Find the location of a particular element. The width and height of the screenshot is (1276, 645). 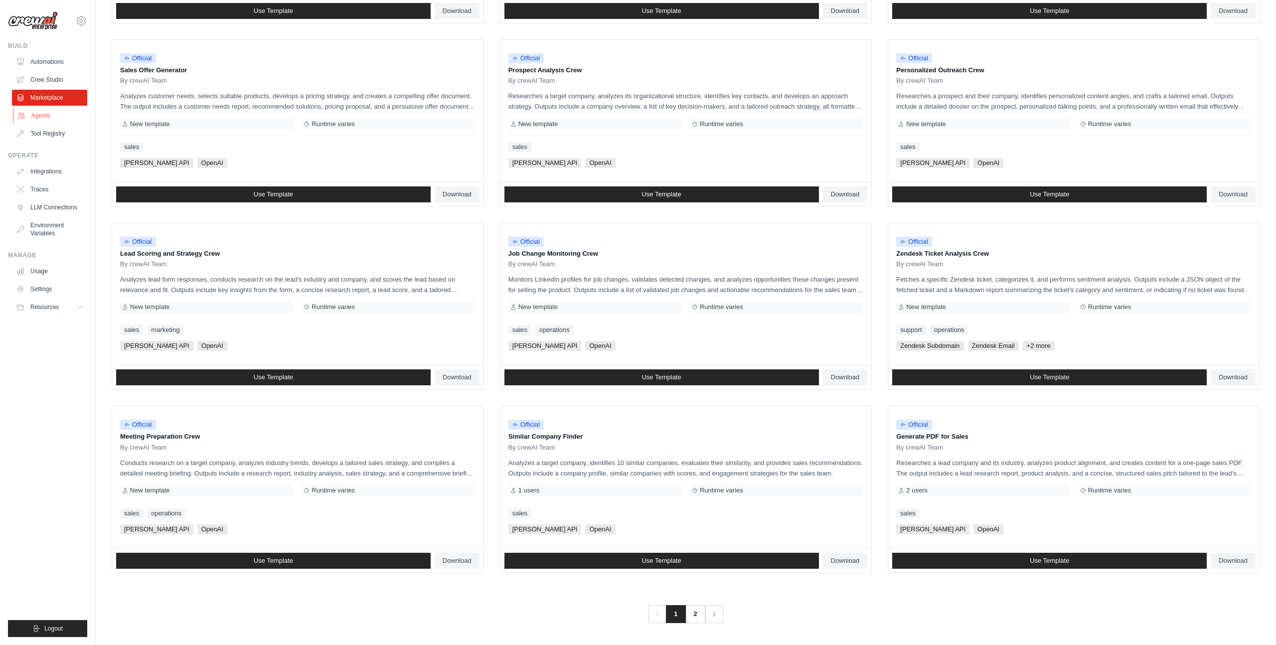

a: Marketplace is located at coordinates (49, 98).